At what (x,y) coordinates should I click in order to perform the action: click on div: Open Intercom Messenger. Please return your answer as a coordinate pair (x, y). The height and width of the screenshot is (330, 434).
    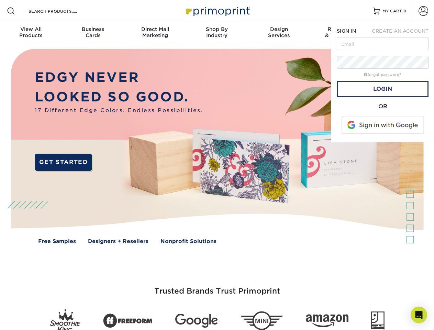
    Looking at the image, I should click on (419, 315).